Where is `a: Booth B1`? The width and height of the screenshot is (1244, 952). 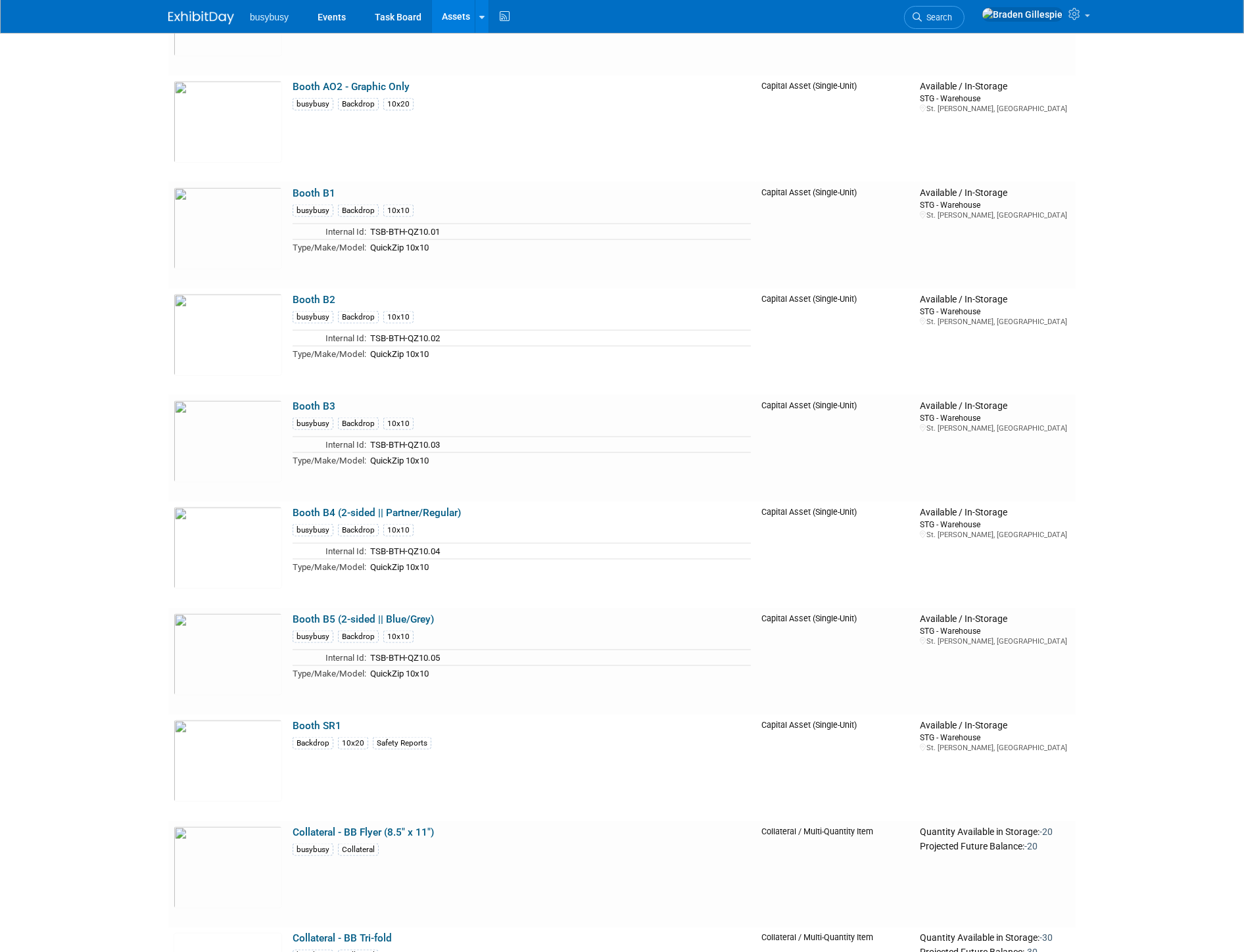 a: Booth B1 is located at coordinates (313, 193).